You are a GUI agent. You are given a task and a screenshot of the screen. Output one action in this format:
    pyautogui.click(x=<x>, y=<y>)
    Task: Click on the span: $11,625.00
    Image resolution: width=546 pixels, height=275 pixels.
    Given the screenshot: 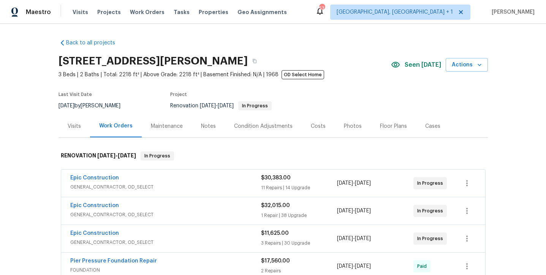 What is the action you would take?
    pyautogui.click(x=275, y=234)
    